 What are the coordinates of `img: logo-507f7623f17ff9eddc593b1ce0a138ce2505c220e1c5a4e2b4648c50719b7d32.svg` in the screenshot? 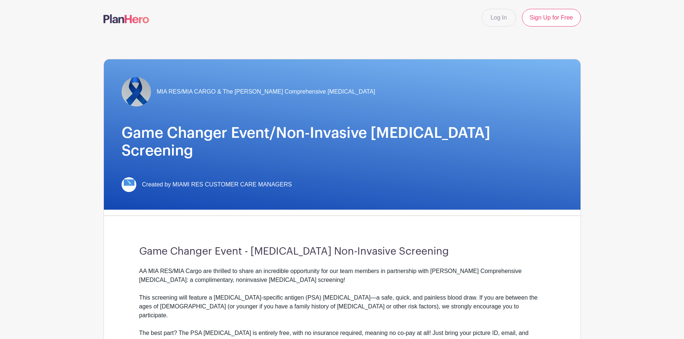 It's located at (126, 19).